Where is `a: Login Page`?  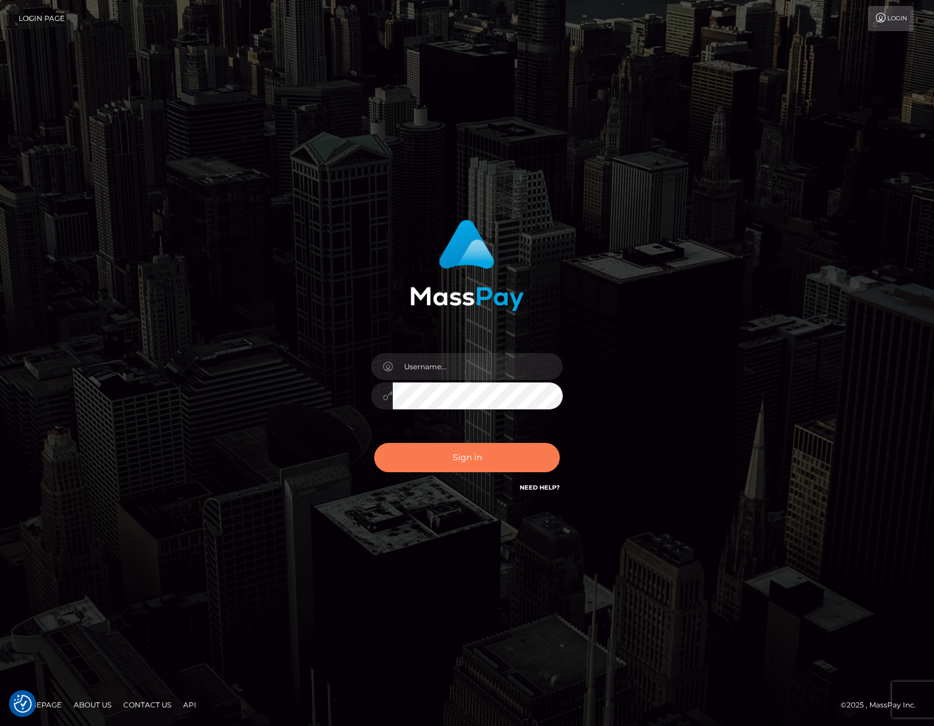
a: Login Page is located at coordinates (41, 19).